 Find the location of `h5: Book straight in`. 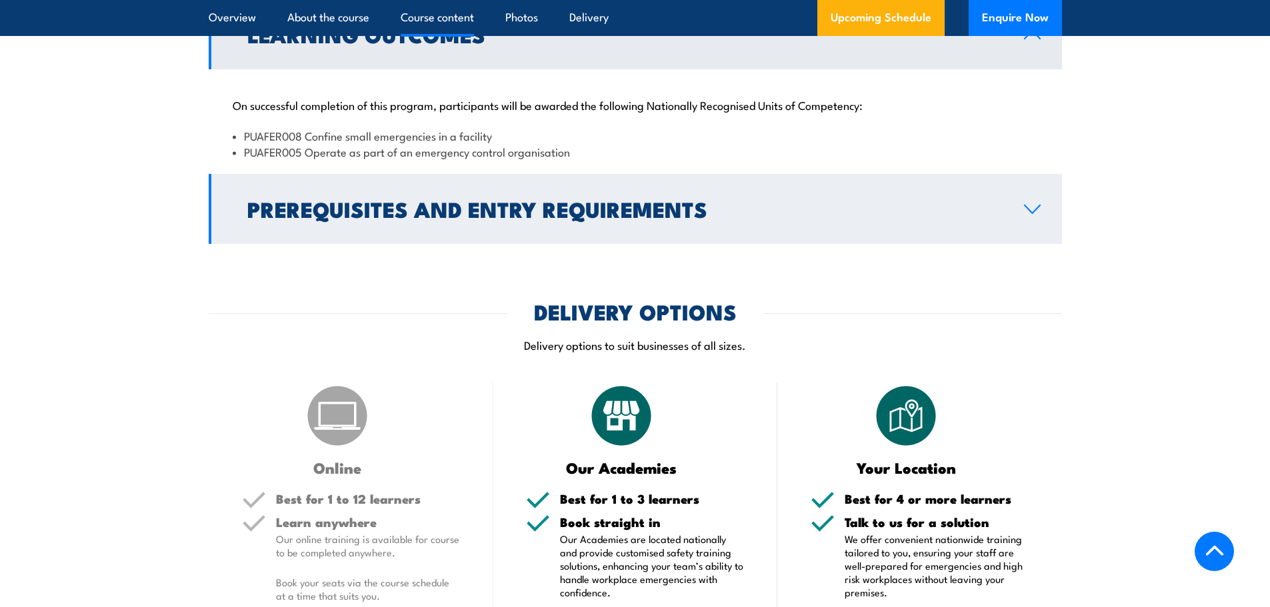

h5: Book straight in is located at coordinates (652, 522).